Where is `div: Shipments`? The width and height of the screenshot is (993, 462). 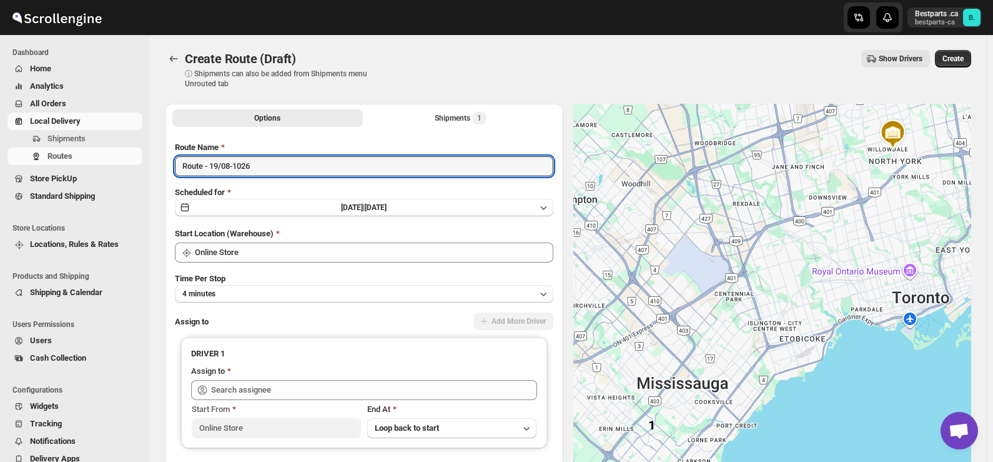 div: Shipments is located at coordinates (460, 118).